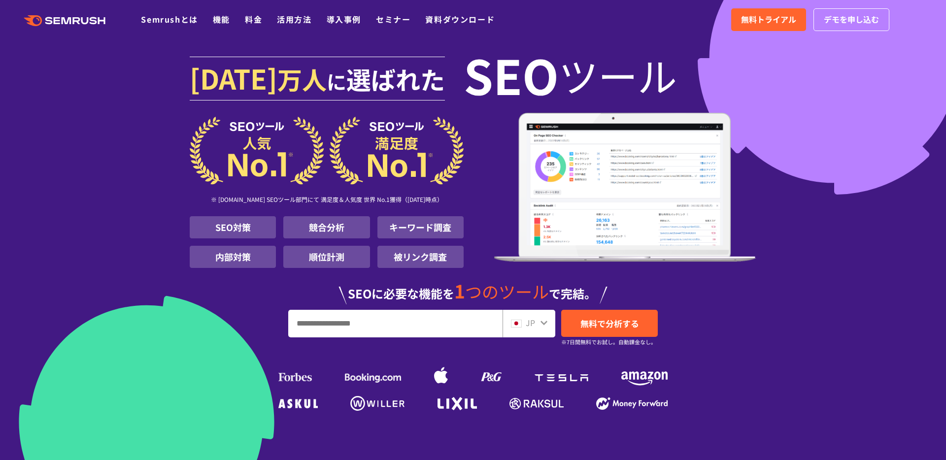 This screenshot has height=460, width=946. I want to click on span: 選ばれた, so click(396, 79).